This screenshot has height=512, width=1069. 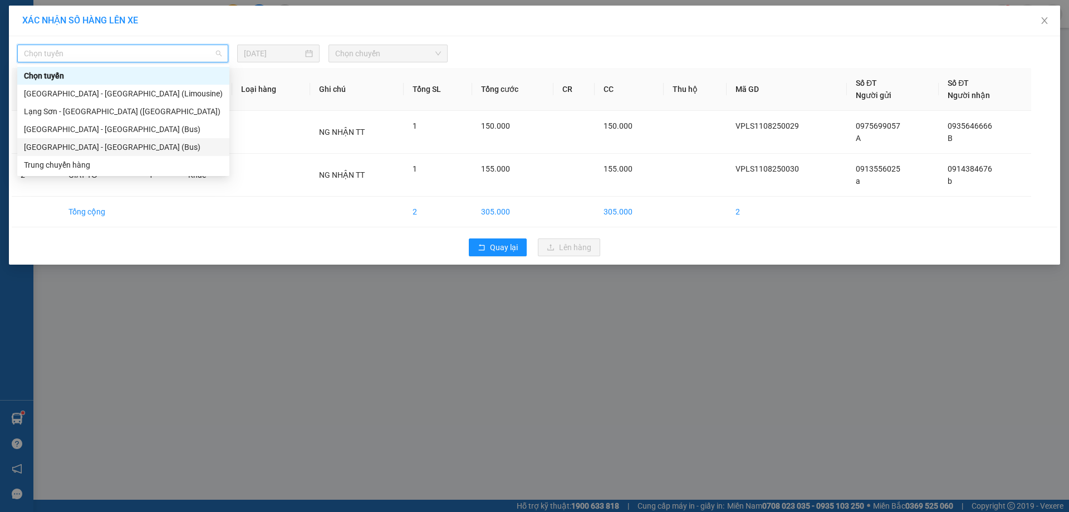 What do you see at coordinates (569, 247) in the screenshot?
I see `button: uploadLên hàng` at bounding box center [569, 247].